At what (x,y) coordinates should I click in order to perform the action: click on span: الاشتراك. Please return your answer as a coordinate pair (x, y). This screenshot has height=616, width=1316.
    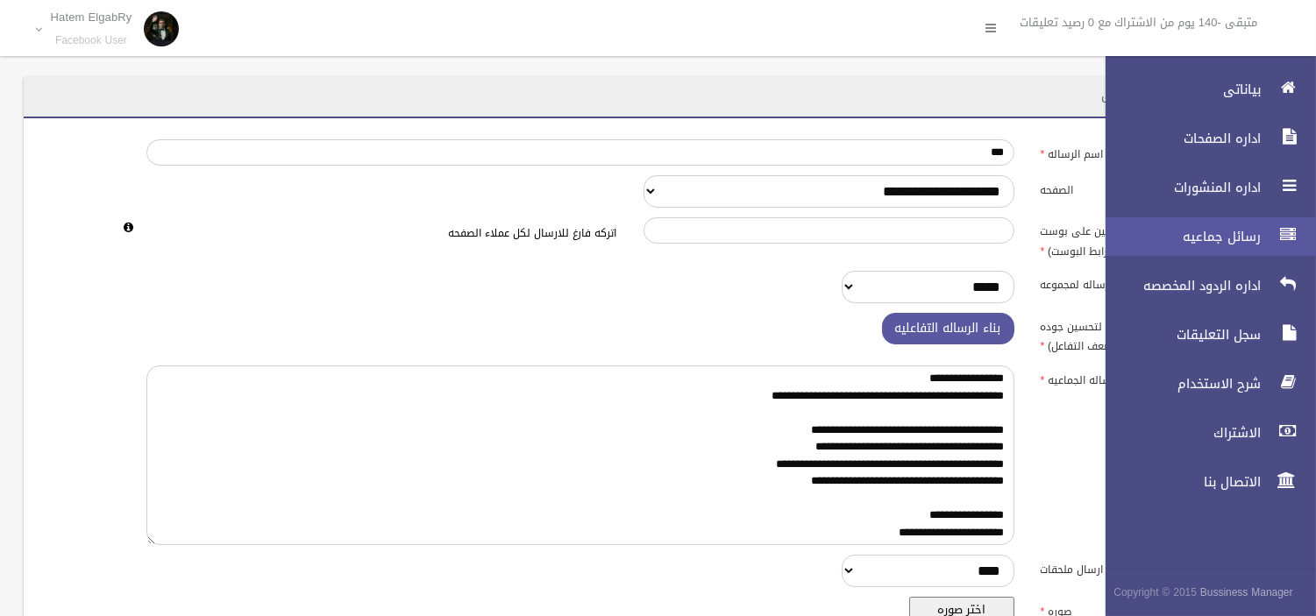
    Looking at the image, I should click on (1179, 433).